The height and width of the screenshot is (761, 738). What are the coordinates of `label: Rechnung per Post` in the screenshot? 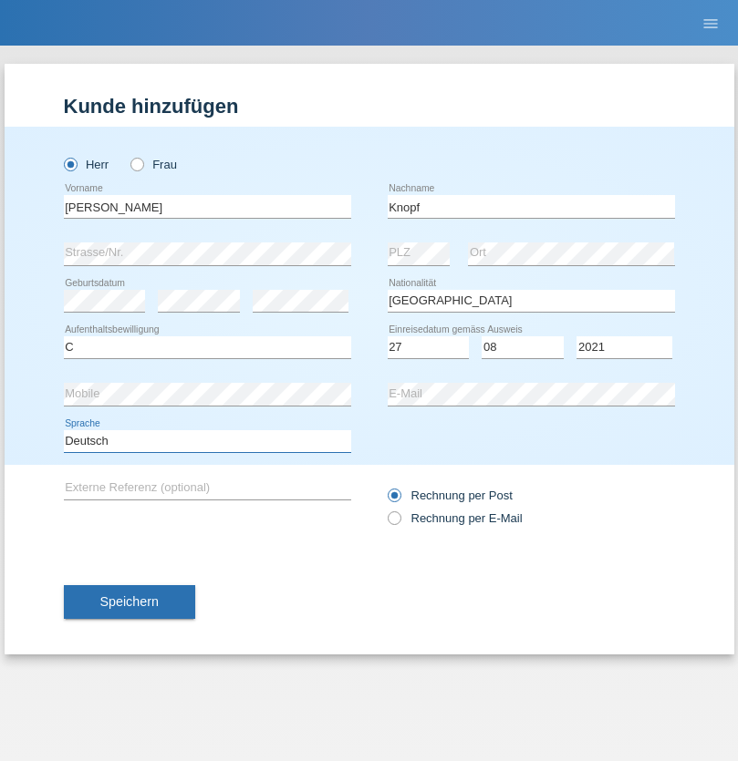 It's located at (450, 495).